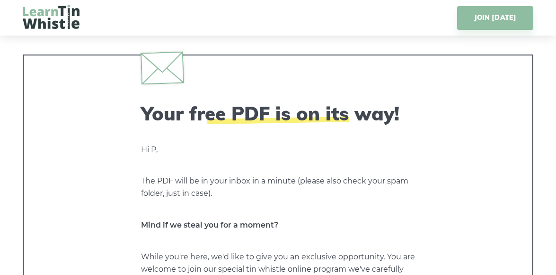 The image size is (556, 275). What do you see at coordinates (51, 17) in the screenshot?
I see `img: LearnTinWhistle.com` at bounding box center [51, 17].